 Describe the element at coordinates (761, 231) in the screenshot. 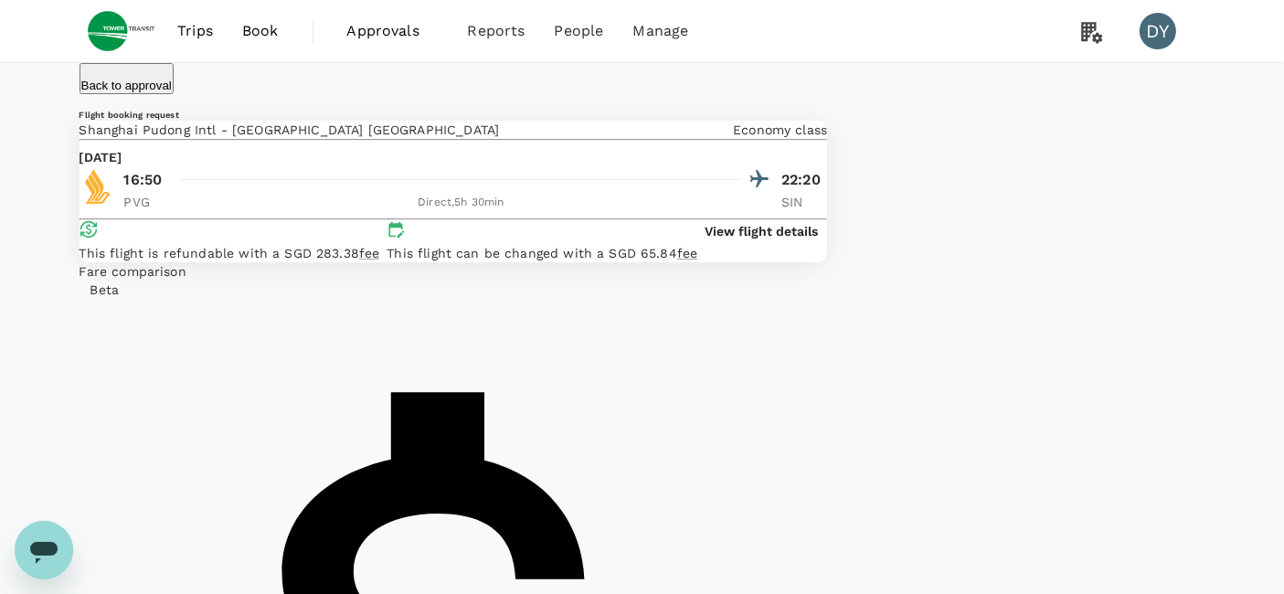

I see `button: View flight details` at that location.